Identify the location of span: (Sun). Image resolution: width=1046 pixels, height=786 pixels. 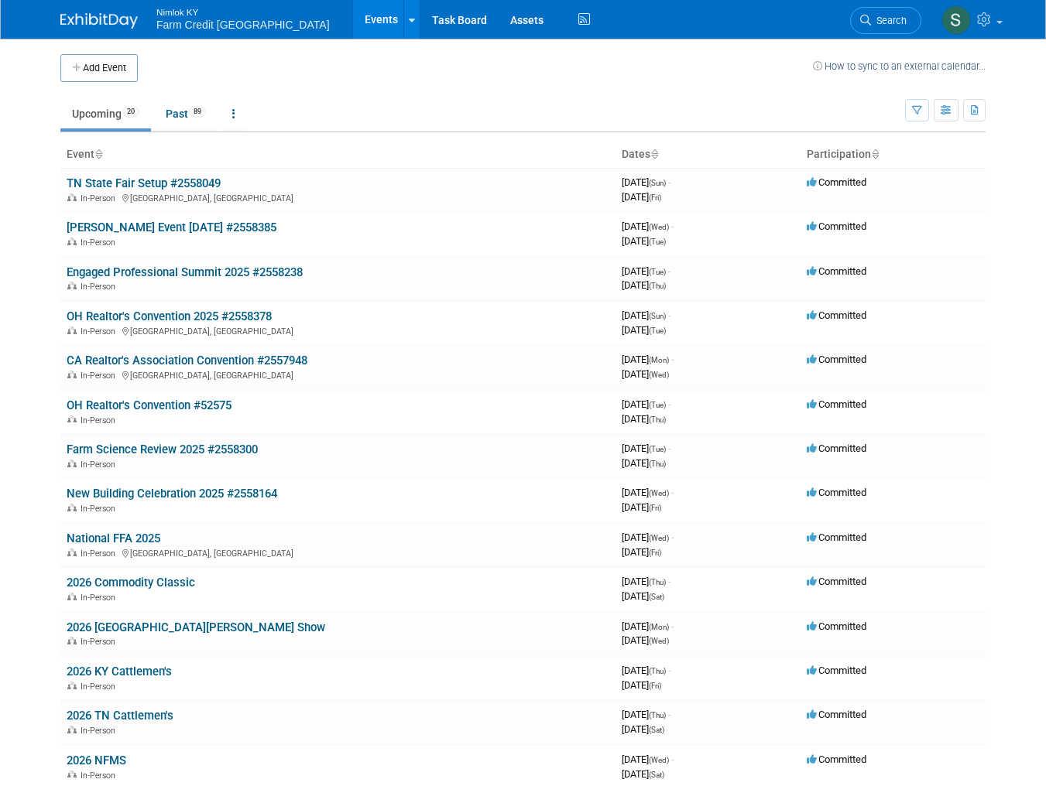
(657, 183).